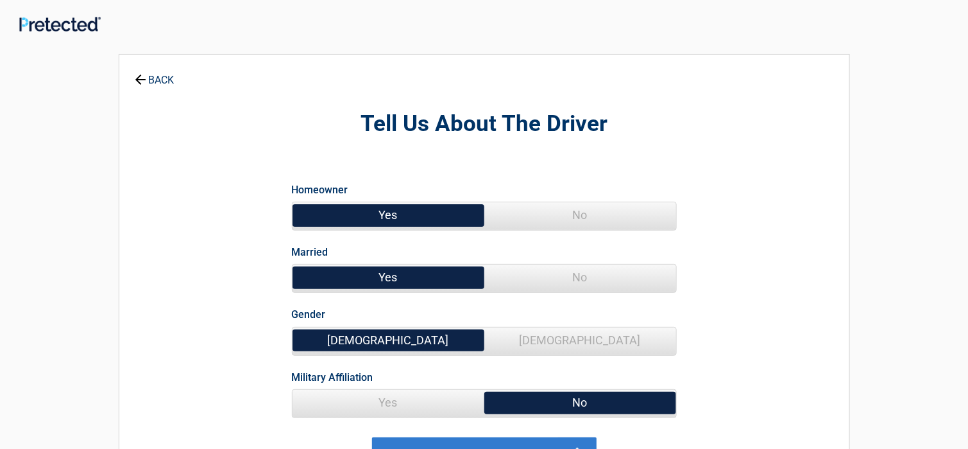 Image resolution: width=968 pixels, height=449 pixels. I want to click on a: BACK, so click(155, 74).